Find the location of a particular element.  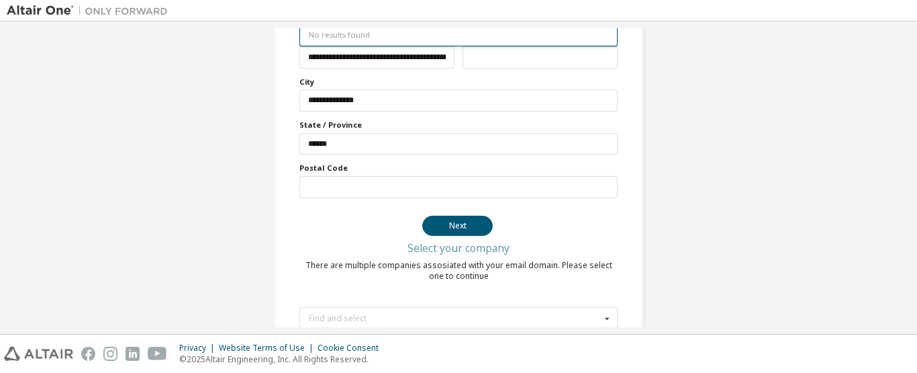

label: State / Province is located at coordinates (459, 125).